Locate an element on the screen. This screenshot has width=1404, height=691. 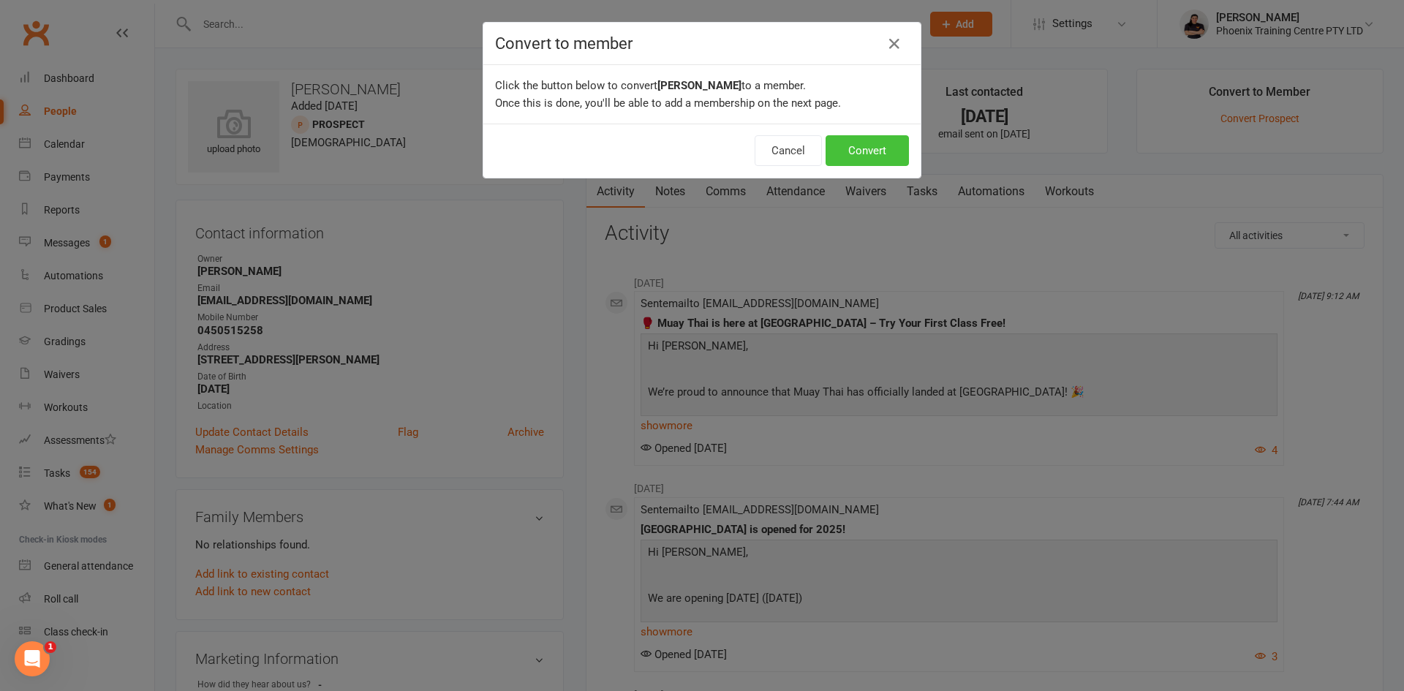
h4: Convert to member is located at coordinates (702, 43).